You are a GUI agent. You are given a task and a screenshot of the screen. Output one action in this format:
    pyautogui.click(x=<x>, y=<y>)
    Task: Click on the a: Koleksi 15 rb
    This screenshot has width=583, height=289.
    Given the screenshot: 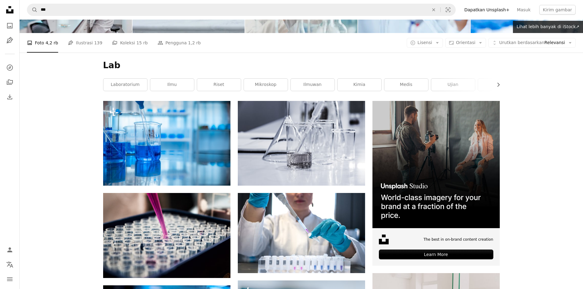 What is the action you would take?
    pyautogui.click(x=130, y=43)
    